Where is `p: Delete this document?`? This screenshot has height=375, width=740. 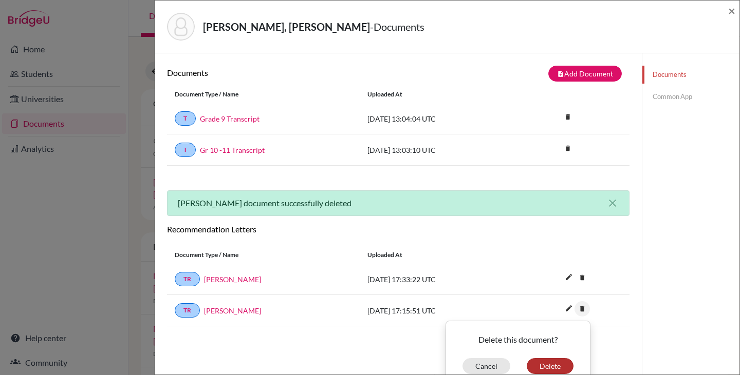
p: Delete this document? is located at coordinates (518, 340).